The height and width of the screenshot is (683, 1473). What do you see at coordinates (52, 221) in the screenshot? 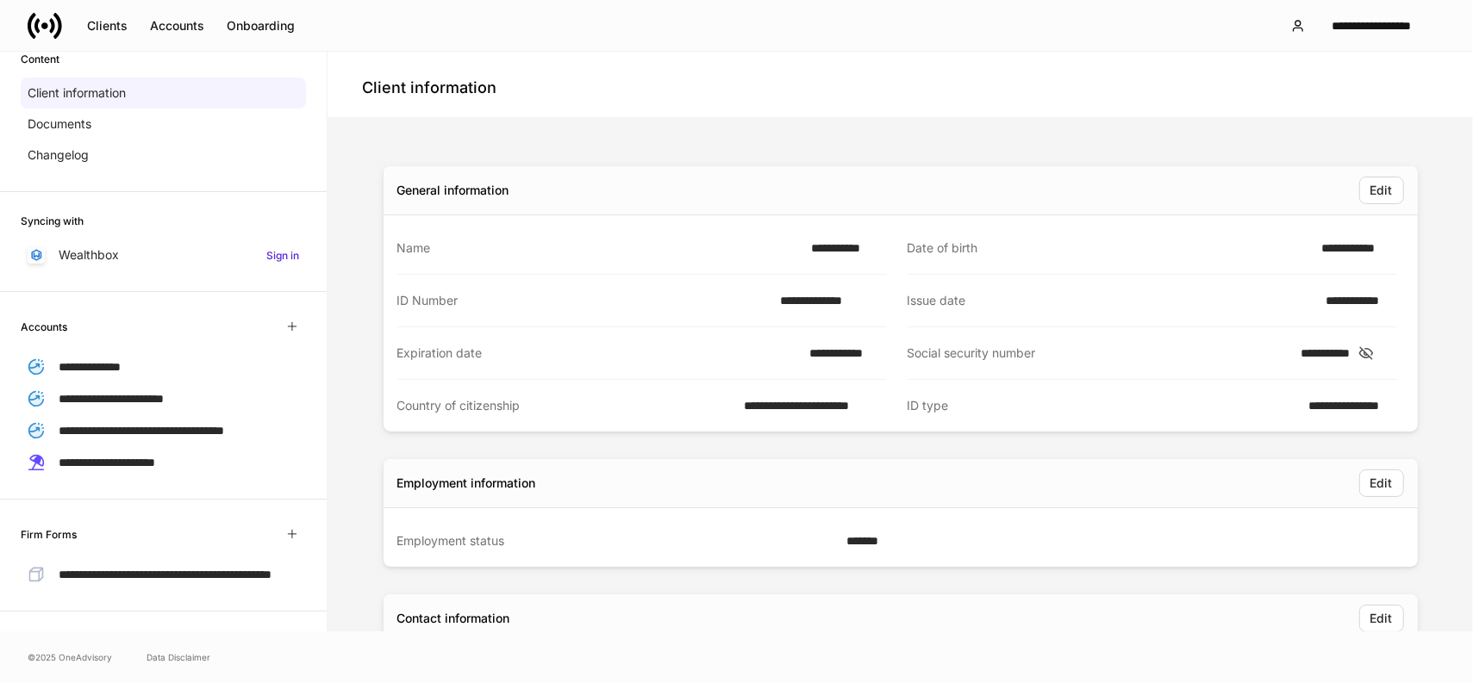
I see `h6: Syncing with` at bounding box center [52, 221].